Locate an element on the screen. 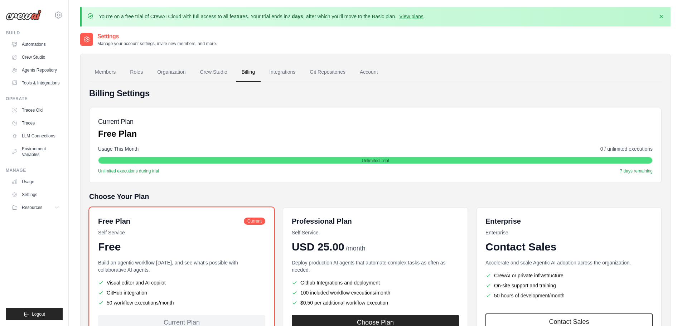  span: Unlimited executions during trial is located at coordinates (128, 171).